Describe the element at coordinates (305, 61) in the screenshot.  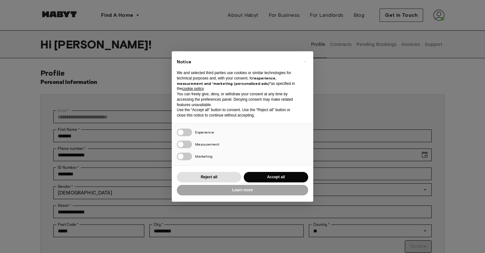
I see `button: Close this notice` at that location.